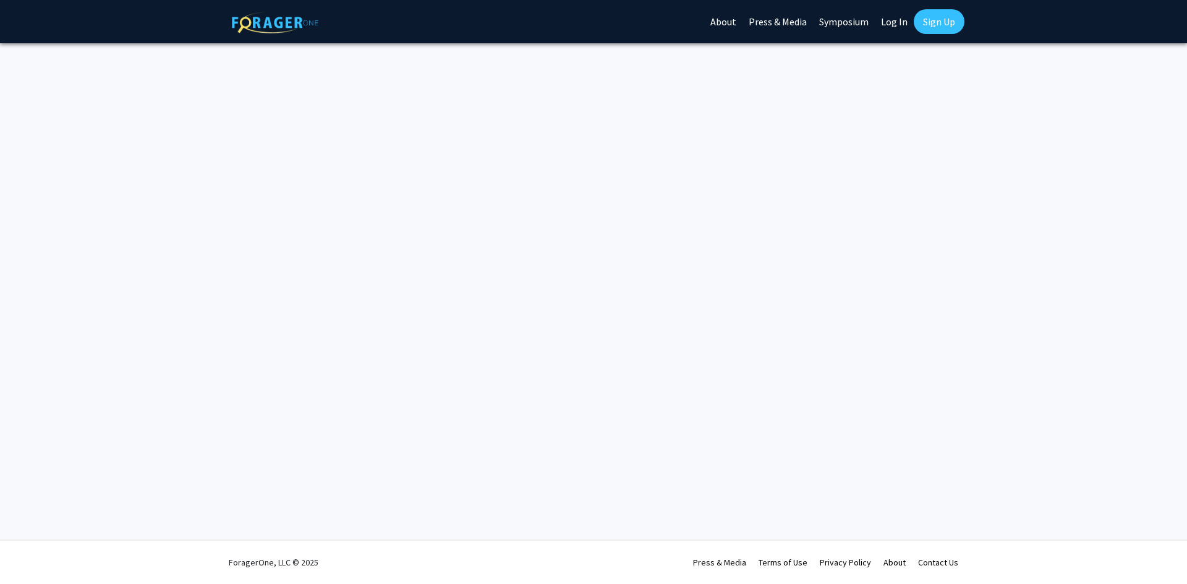 The image size is (1187, 584). Describe the element at coordinates (894, 562) in the screenshot. I see `a: About` at that location.